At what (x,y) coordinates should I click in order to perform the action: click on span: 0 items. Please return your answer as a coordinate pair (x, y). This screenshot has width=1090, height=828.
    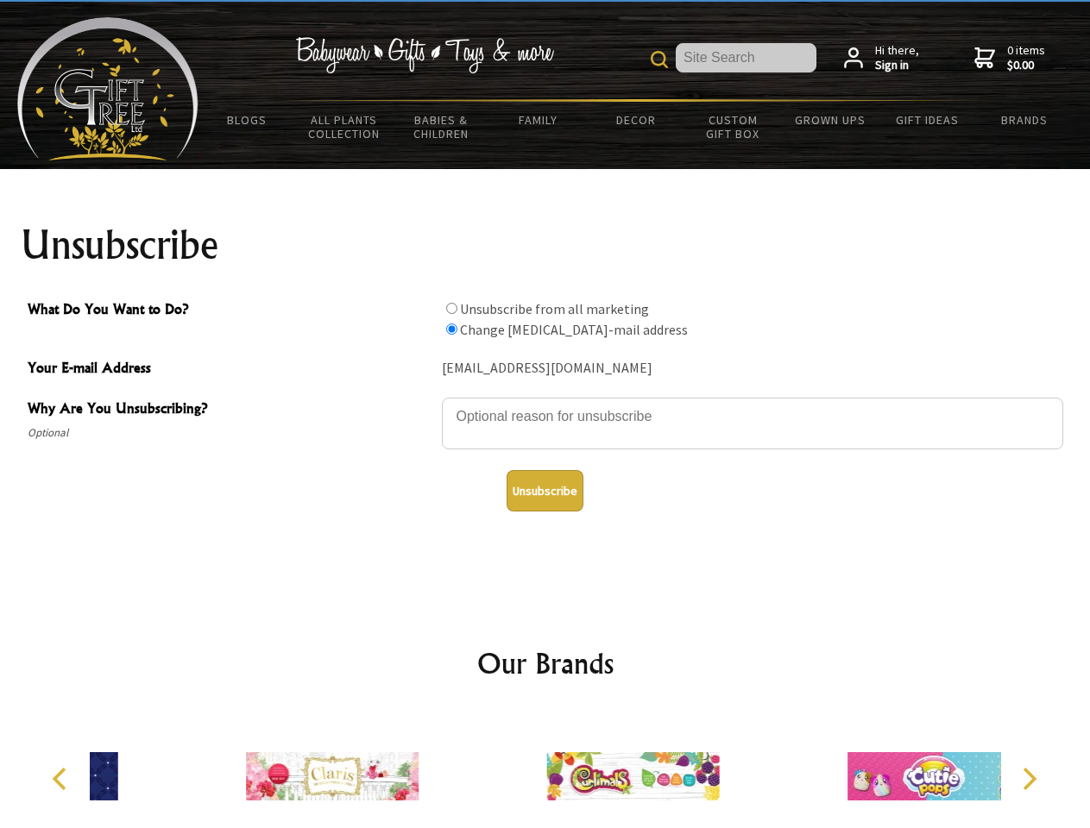
    Looking at the image, I should click on (1026, 58).